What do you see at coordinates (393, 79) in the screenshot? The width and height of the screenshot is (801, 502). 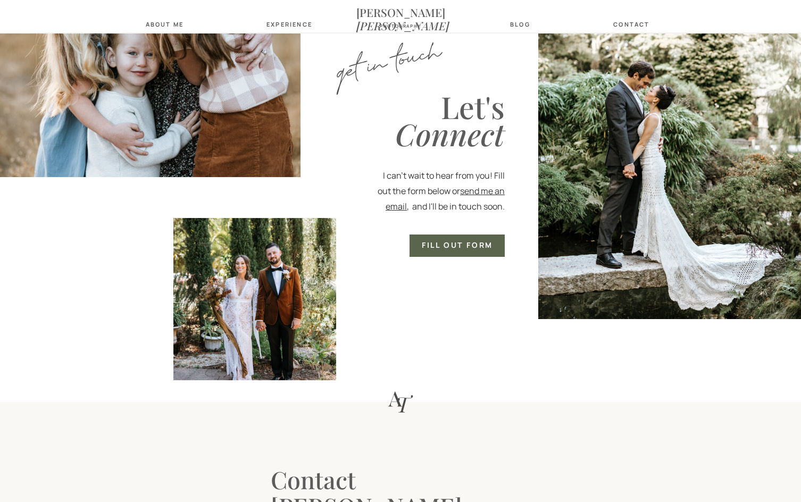 I see `p: get in touch` at bounding box center [393, 79].